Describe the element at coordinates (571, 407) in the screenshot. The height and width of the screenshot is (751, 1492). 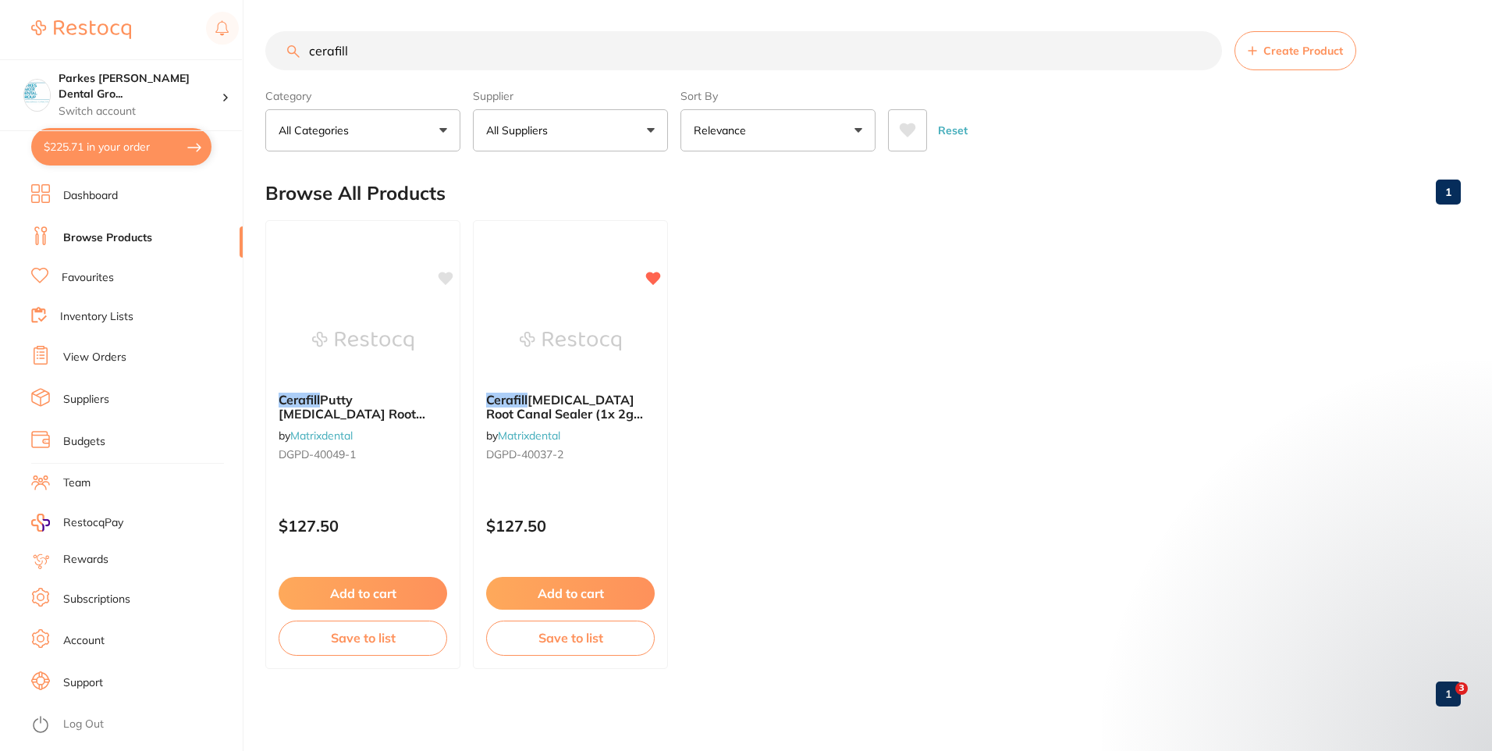
I see `b: Cerafill Bioceramic Root Canal Sealer (1x 2g syringe)` at that location.